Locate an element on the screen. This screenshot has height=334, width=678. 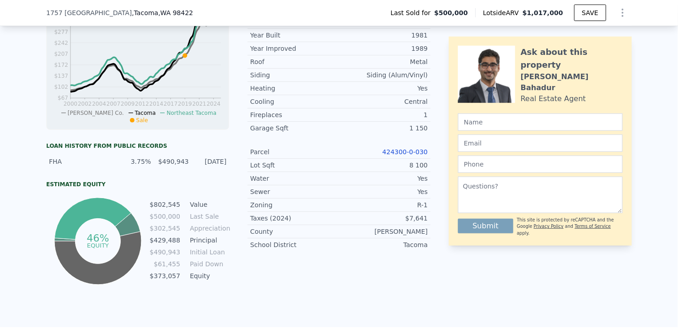
span: Last Sold for is located at coordinates (413, 13).